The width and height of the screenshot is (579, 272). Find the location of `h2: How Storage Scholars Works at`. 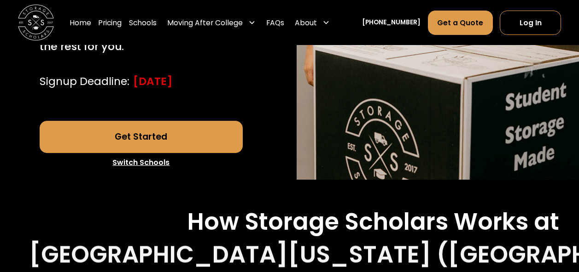

h2: How Storage Scholars Works at is located at coordinates (373, 222).